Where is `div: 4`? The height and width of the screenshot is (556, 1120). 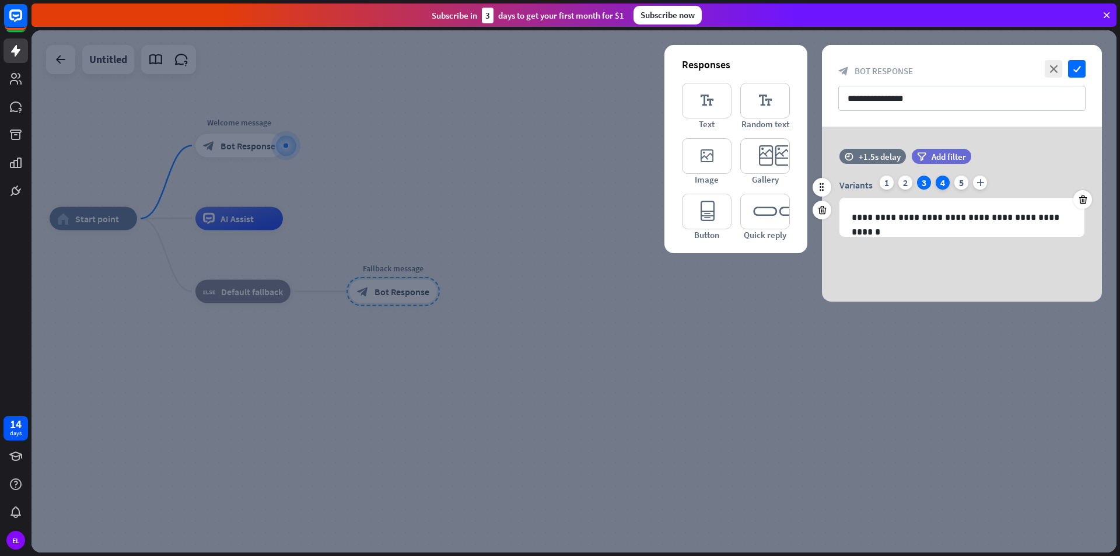
div: 4 is located at coordinates (942, 183).